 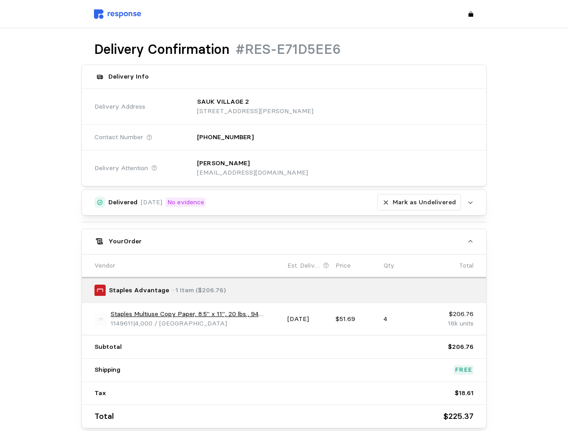 I want to click on h5: Your Order, so click(x=125, y=241).